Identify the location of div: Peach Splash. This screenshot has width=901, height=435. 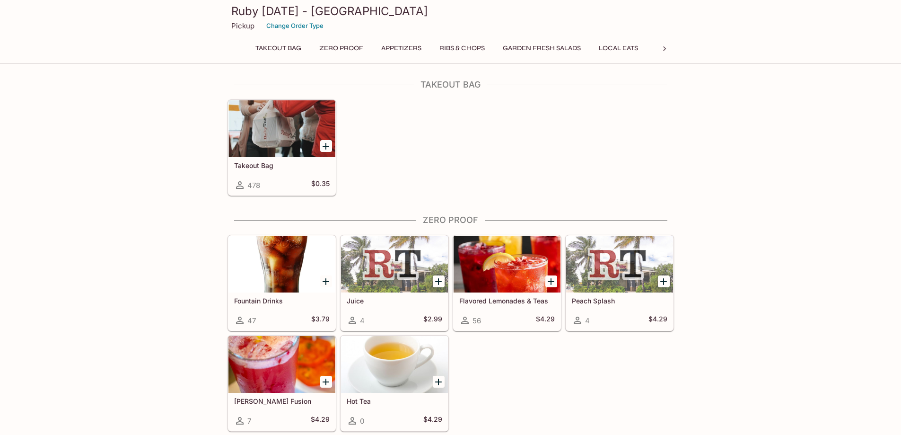
(619, 264).